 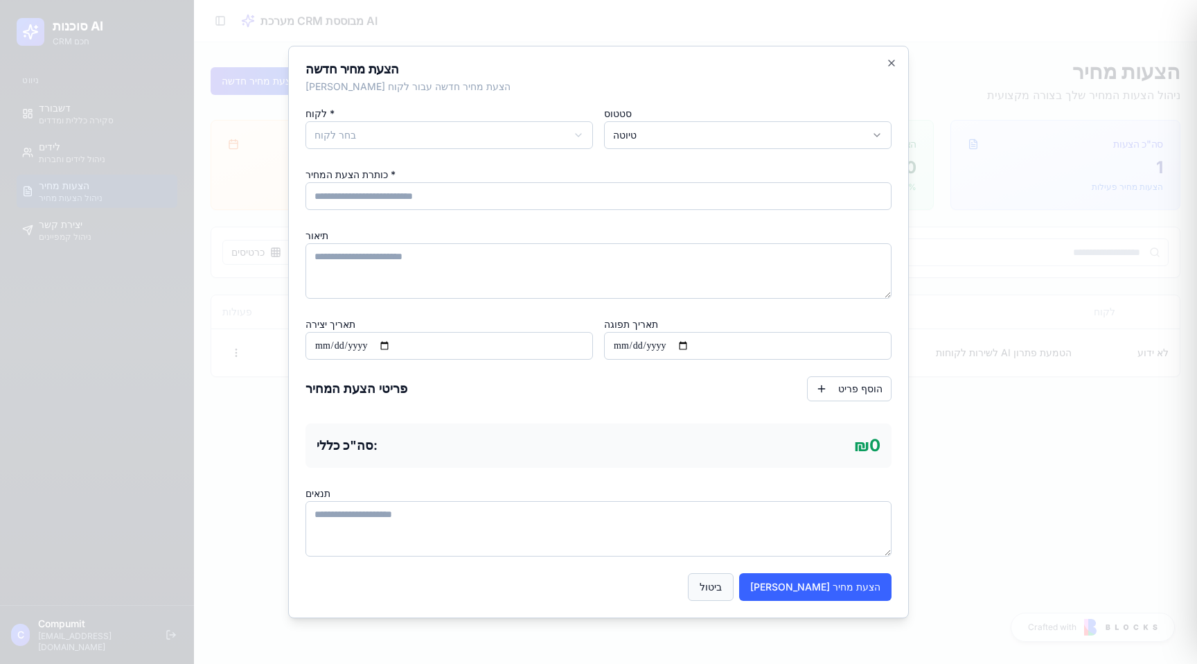 What do you see at coordinates (356, 389) in the screenshot?
I see `label: פריטי הצעת המחיר` at bounding box center [356, 389].